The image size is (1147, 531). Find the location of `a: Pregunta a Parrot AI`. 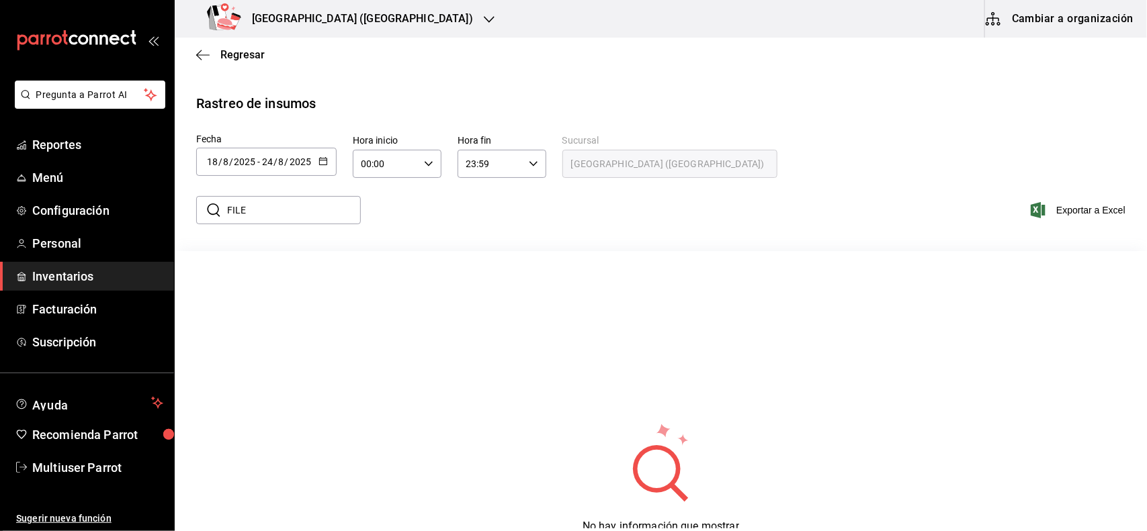

a: Pregunta a Parrot AI is located at coordinates (87, 104).